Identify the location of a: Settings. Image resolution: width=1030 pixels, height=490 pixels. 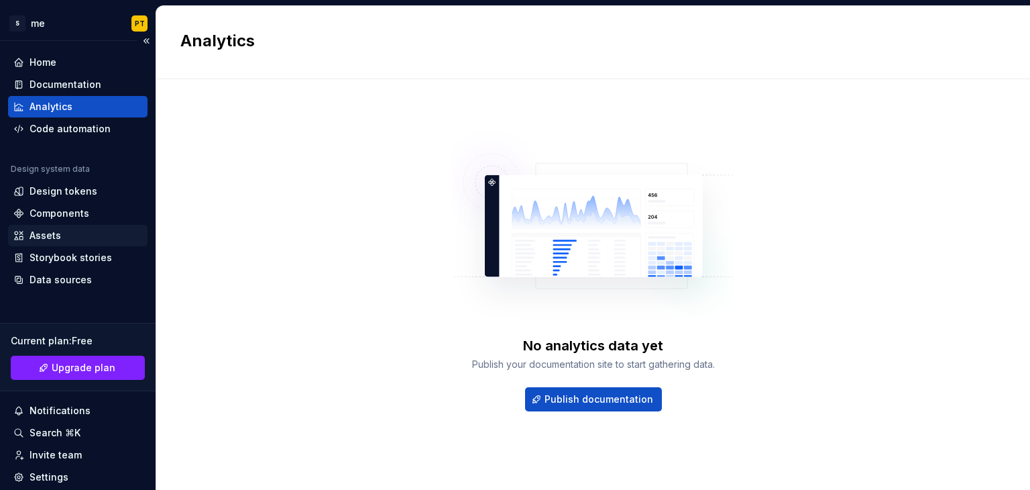
(78, 477).